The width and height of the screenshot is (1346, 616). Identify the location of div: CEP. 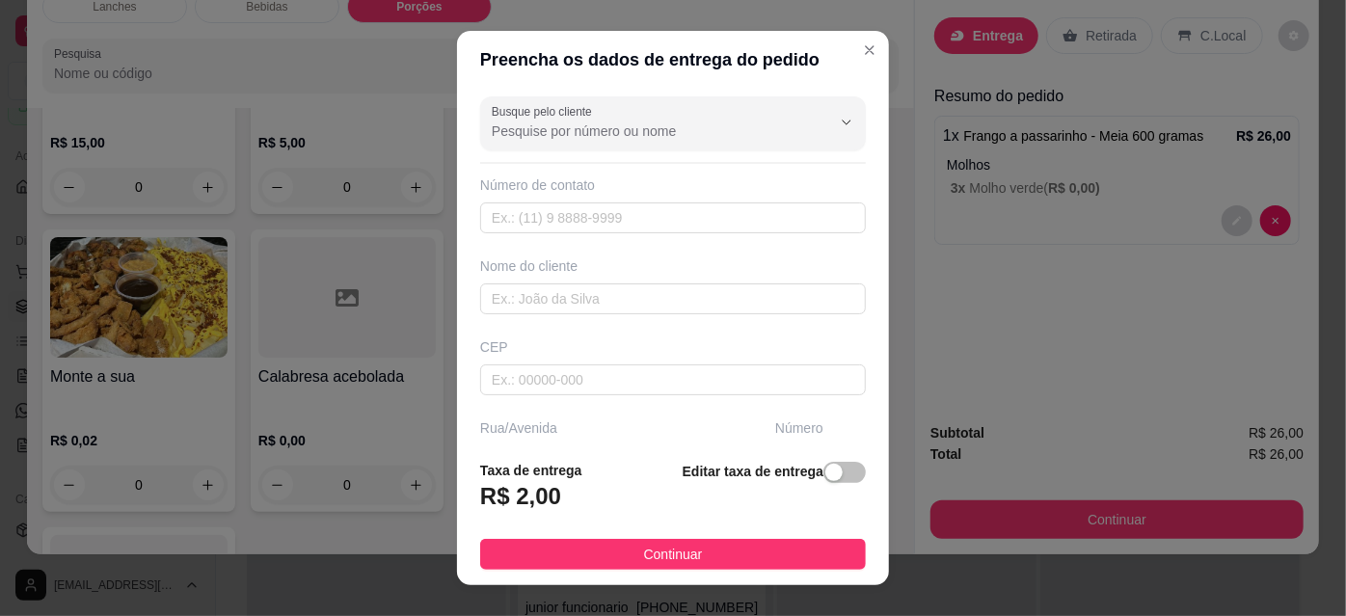
(673, 347).